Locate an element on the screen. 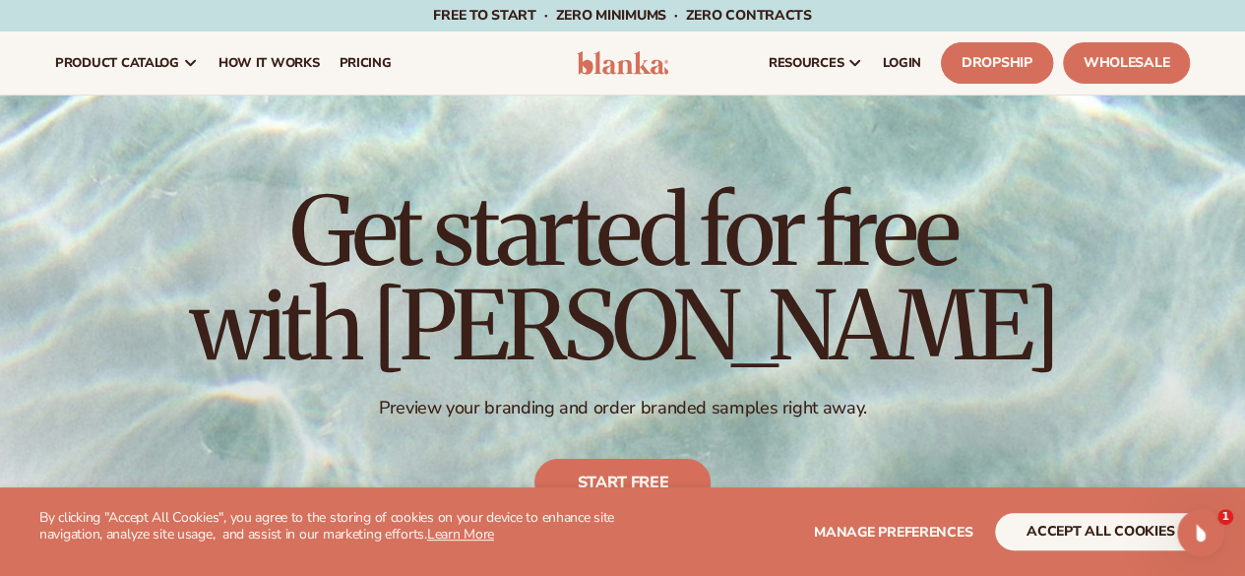  a: product catalog is located at coordinates (127, 63).